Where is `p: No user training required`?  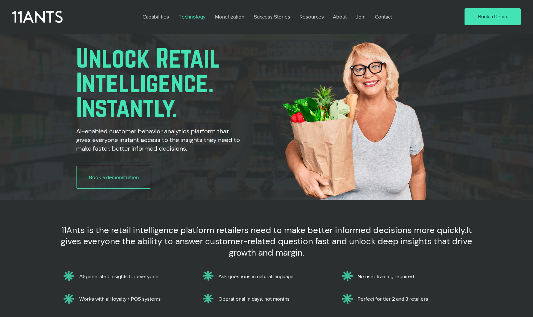
p: No user training required is located at coordinates (414, 276).